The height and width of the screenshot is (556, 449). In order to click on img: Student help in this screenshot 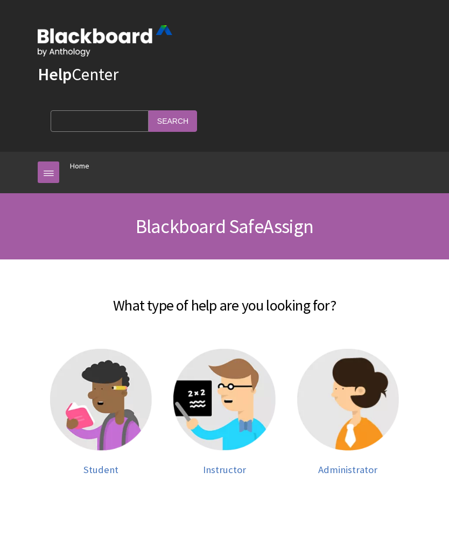, I will do `click(101, 400)`.